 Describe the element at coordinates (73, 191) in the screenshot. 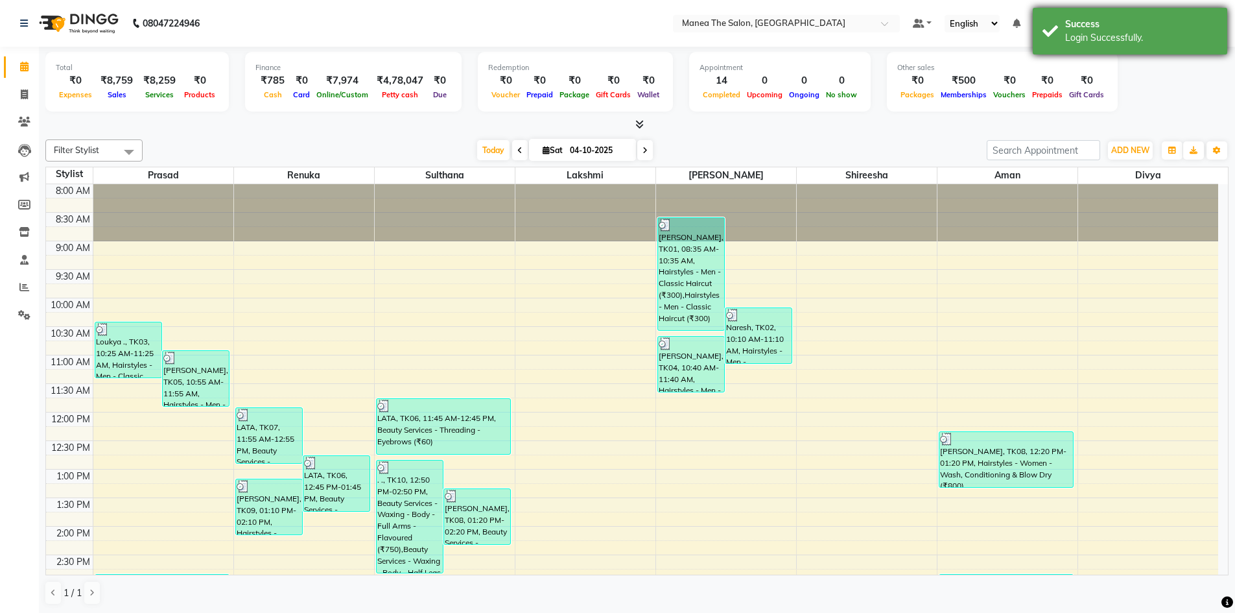

I see `div: 8:00 AM` at that location.